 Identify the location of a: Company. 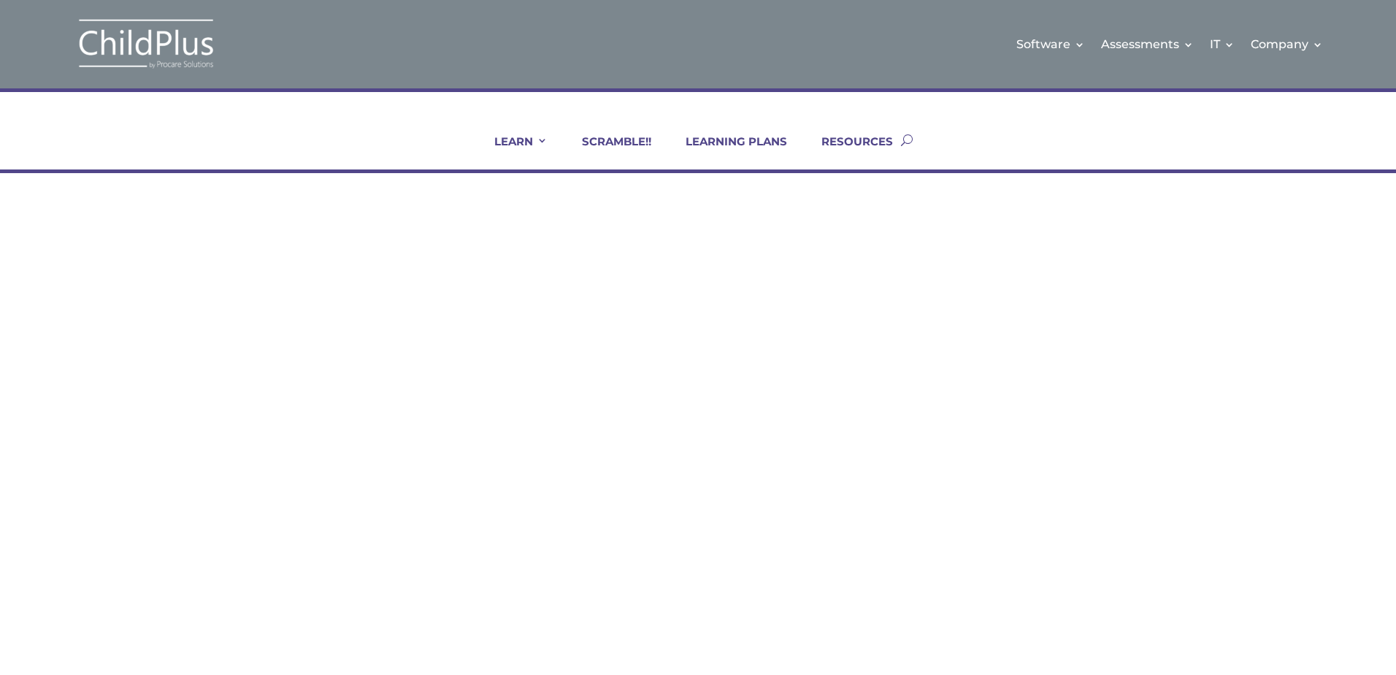
(1287, 44).